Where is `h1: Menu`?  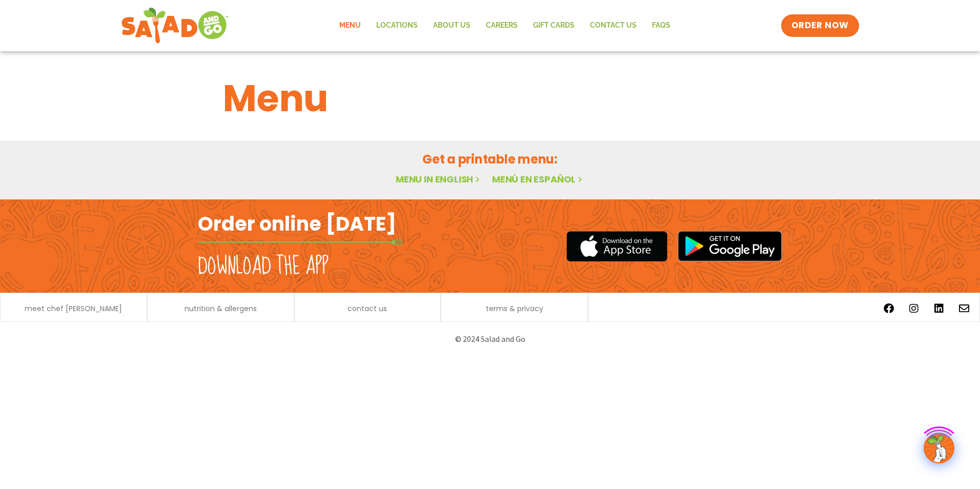 h1: Menu is located at coordinates (490, 98).